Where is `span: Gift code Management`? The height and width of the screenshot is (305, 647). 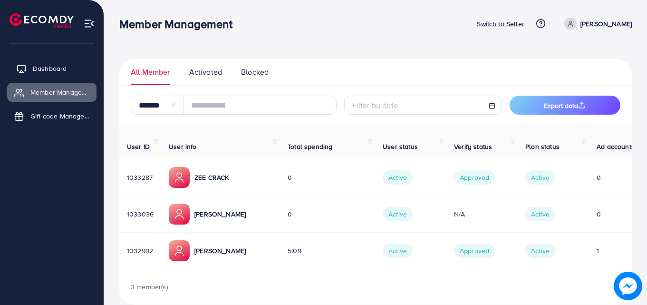 span: Gift code Management is located at coordinates (60, 116).